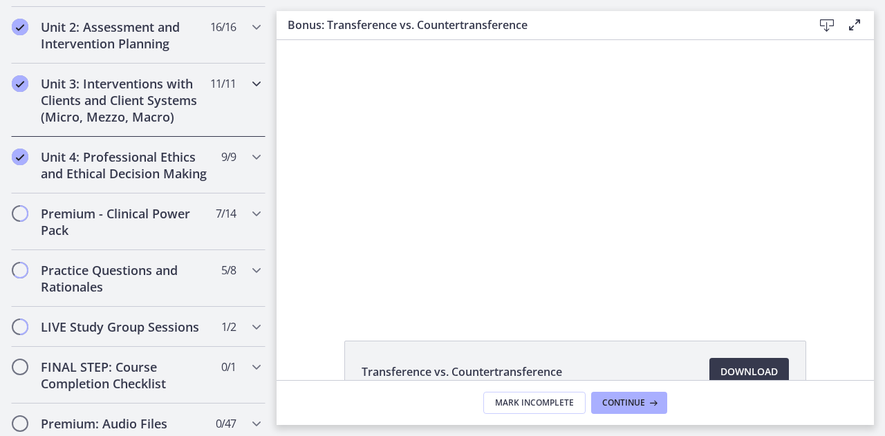 This screenshot has width=885, height=436. Describe the element at coordinates (125, 327) in the screenshot. I see `h2: LIVE Study Group Sessions` at that location.